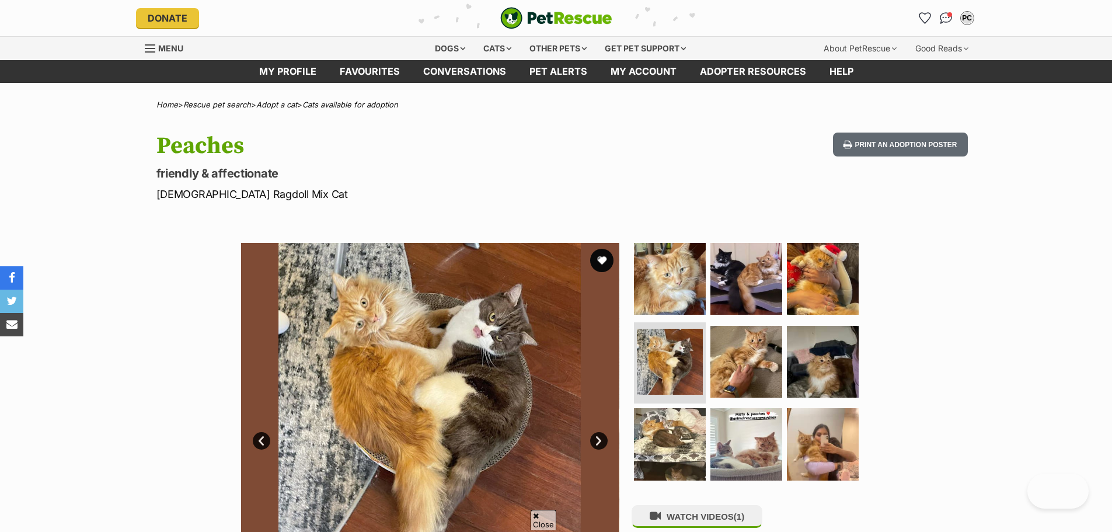 Image resolution: width=1112 pixels, height=532 pixels. What do you see at coordinates (217, 104) in the screenshot?
I see `a: Rescue pet search` at bounding box center [217, 104].